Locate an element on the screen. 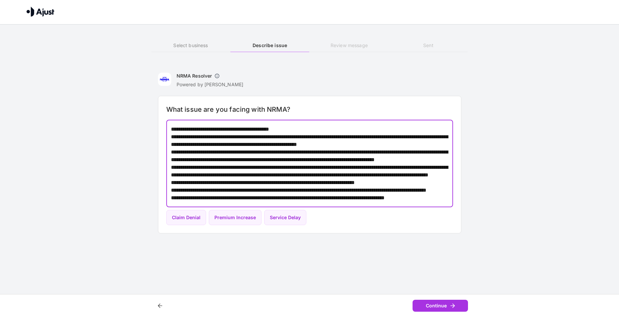 This screenshot has height=317, width=619. img: Ajust is located at coordinates (40, 12).